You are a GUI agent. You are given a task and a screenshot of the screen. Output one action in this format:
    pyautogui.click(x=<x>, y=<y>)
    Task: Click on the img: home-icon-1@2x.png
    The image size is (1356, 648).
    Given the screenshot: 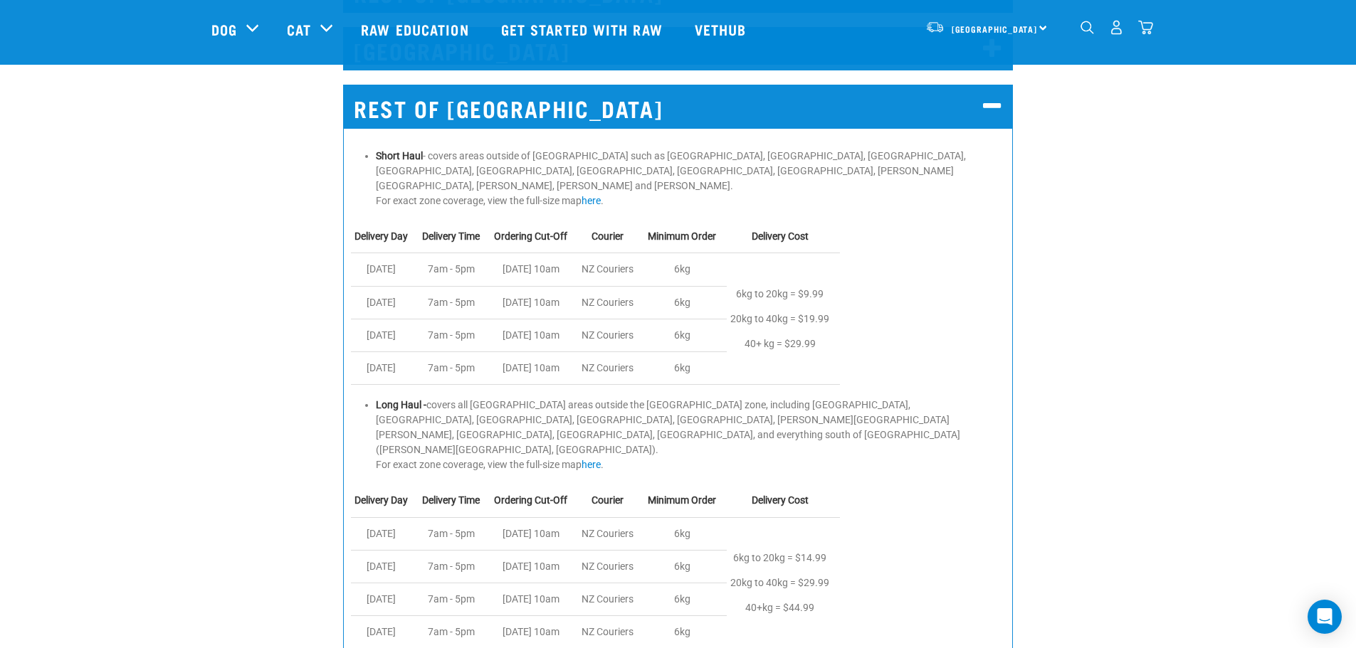 What is the action you would take?
    pyautogui.click(x=1087, y=27)
    